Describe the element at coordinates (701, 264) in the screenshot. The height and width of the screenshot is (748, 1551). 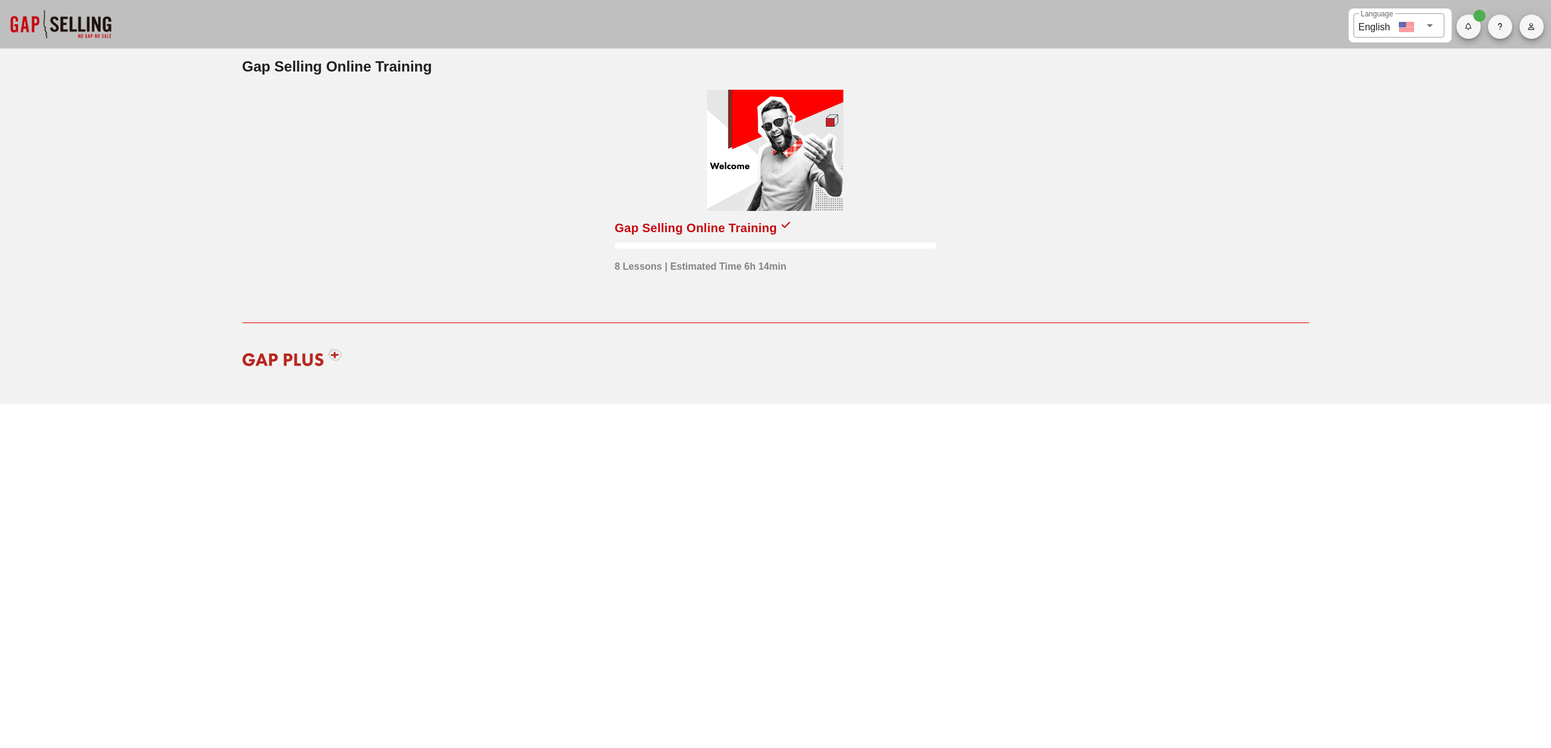
I see `div: 8 Lessons | Estimated Time 6h 14min` at that location.